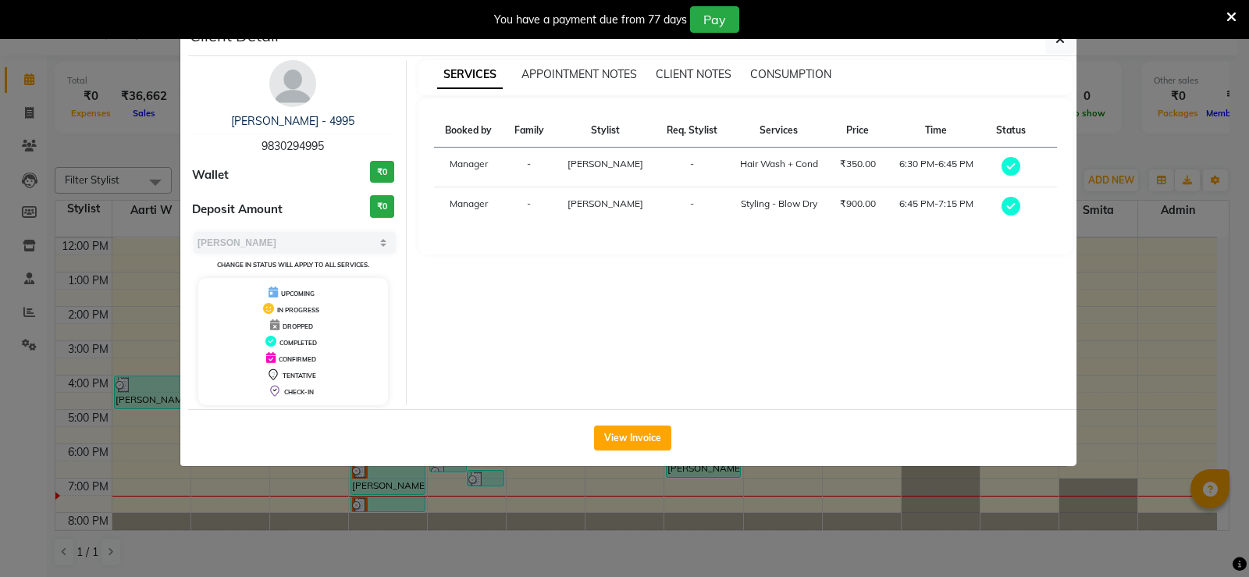 This screenshot has height=577, width=1249. Describe the element at coordinates (529, 130) in the screenshot. I see `th: Family` at that location.